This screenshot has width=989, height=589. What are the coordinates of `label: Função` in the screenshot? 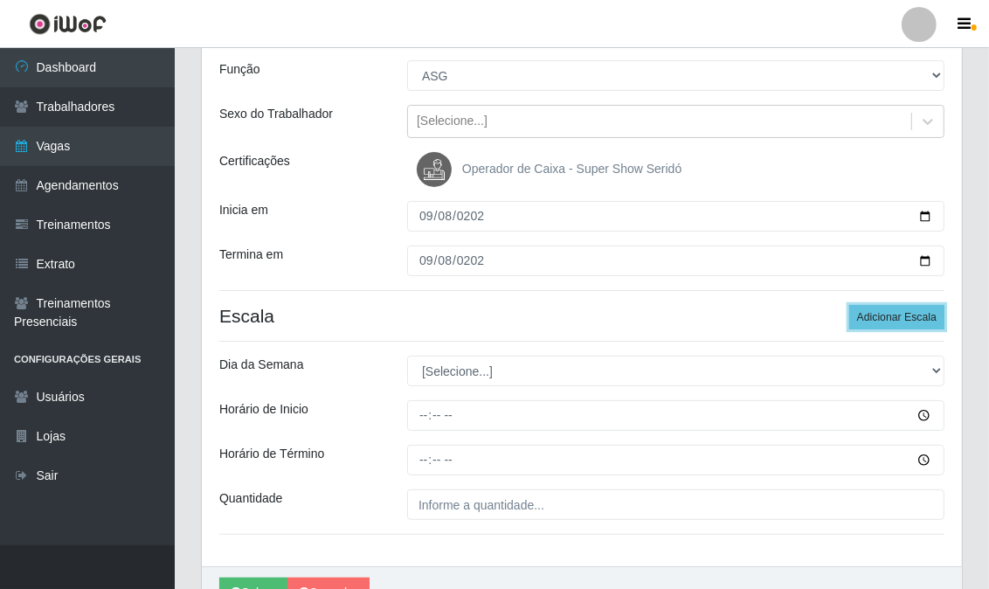 It's located at (239, 69).